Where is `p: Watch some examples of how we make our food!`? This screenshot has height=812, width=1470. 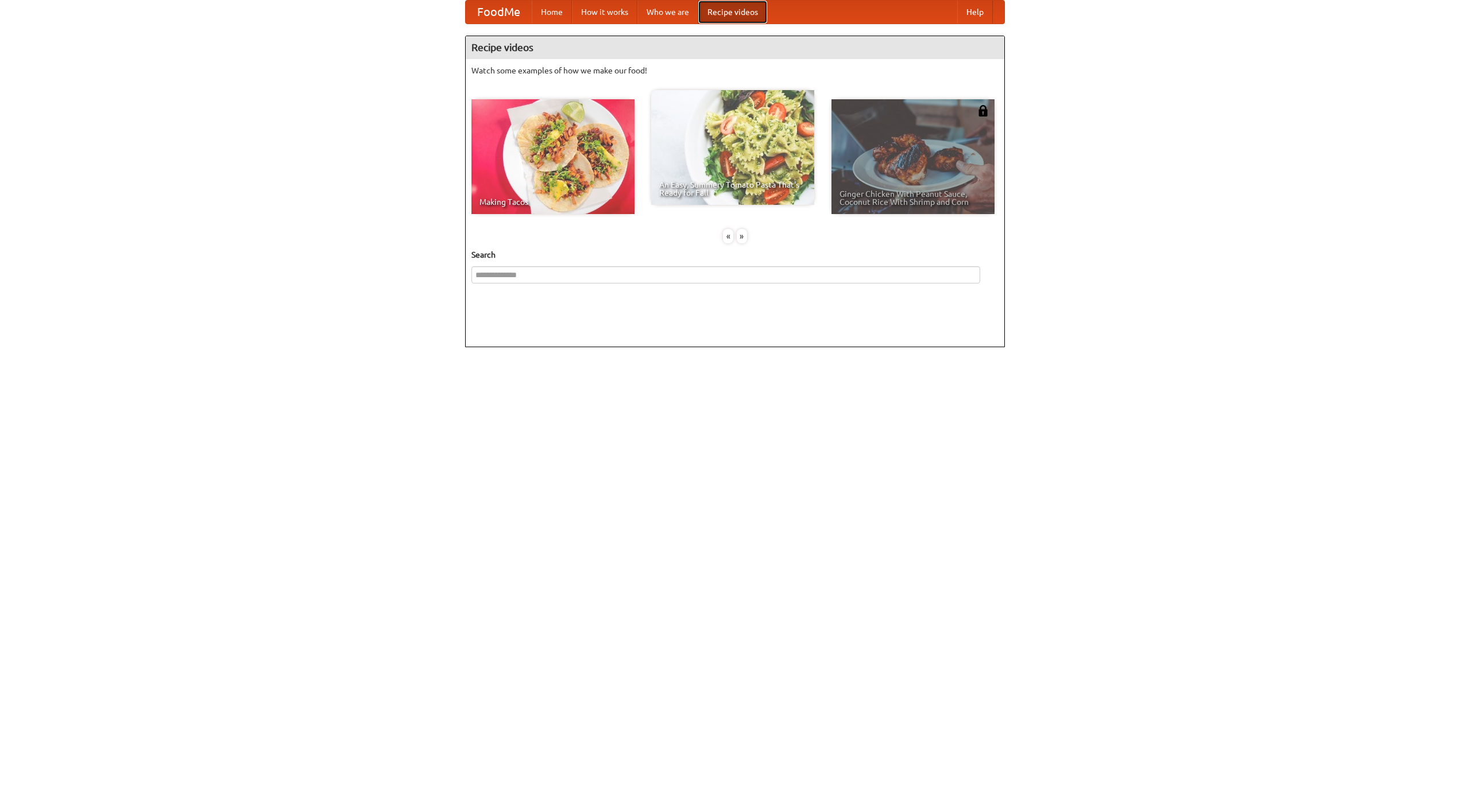 p: Watch some examples of how we make our food! is located at coordinates (735, 71).